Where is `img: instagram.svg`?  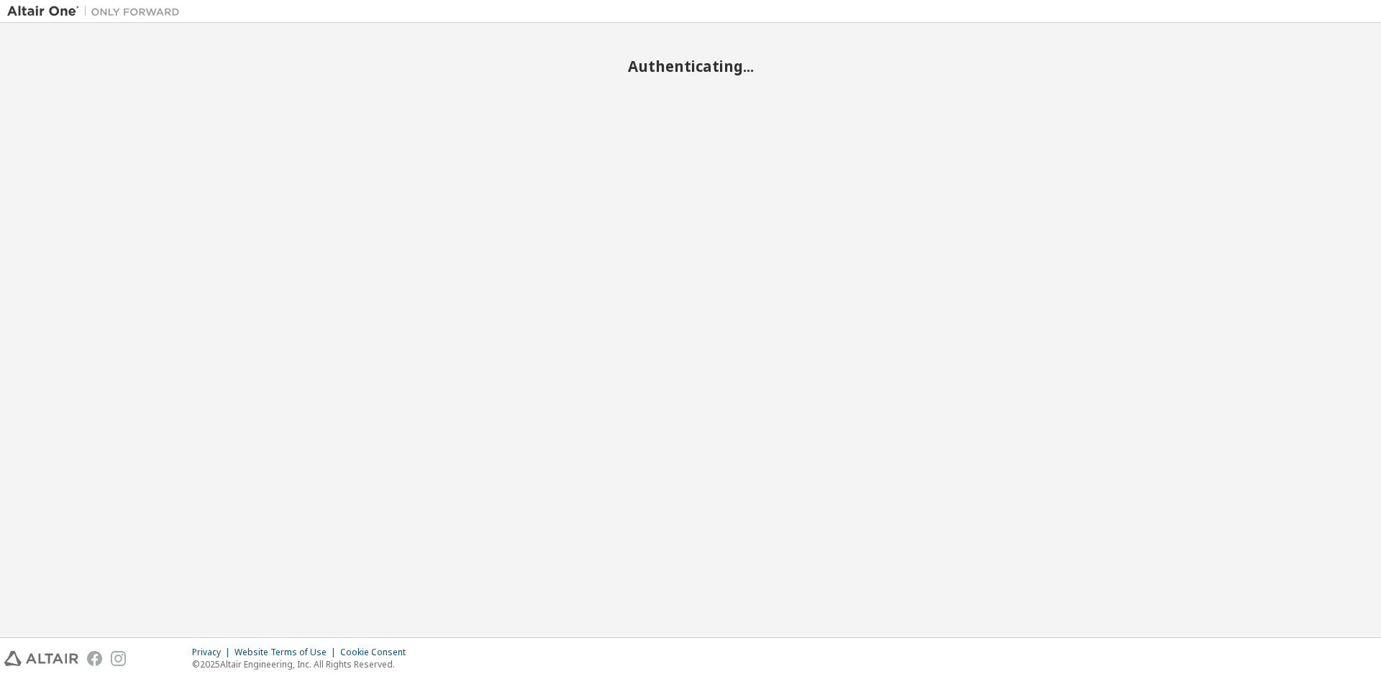
img: instagram.svg is located at coordinates (118, 659).